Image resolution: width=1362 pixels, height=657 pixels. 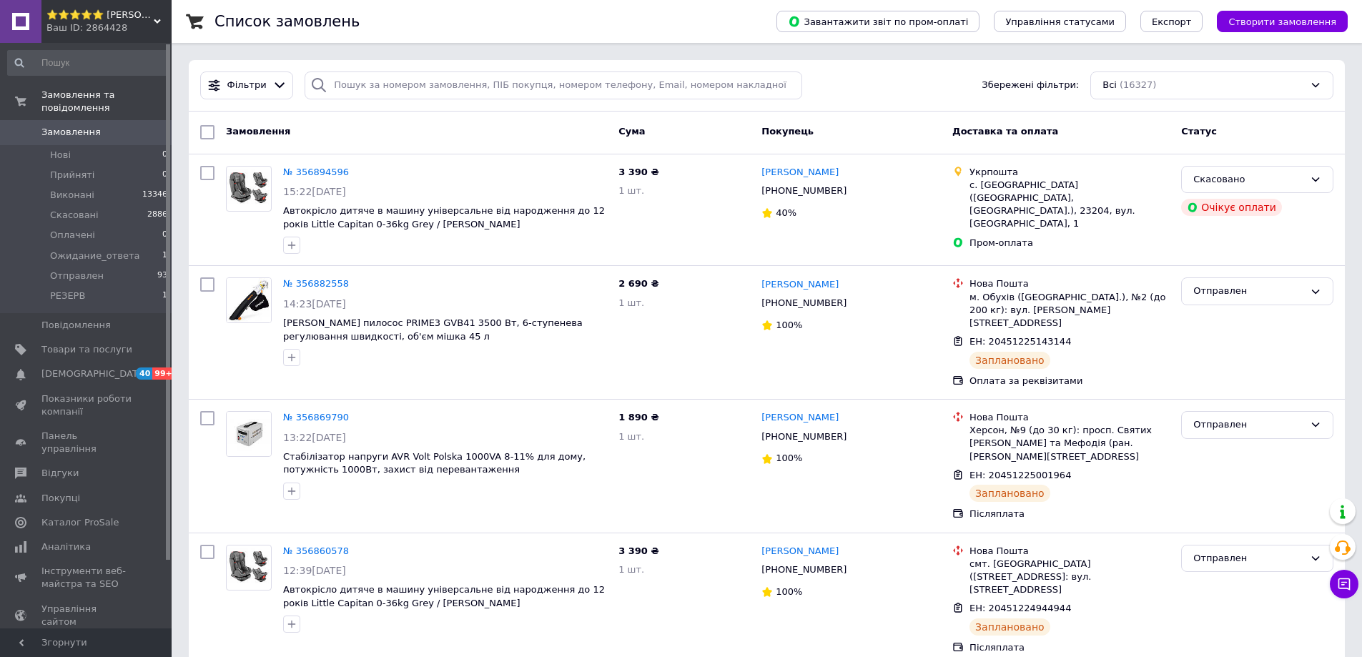 What do you see at coordinates (80, 522) in the screenshot?
I see `span: Каталог ProSale` at bounding box center [80, 522].